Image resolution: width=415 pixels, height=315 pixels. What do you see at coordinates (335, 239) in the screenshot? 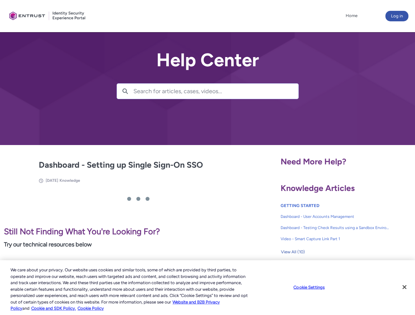
I see `a: Video - Smart Capture Link Part 1` at bounding box center [335, 239].